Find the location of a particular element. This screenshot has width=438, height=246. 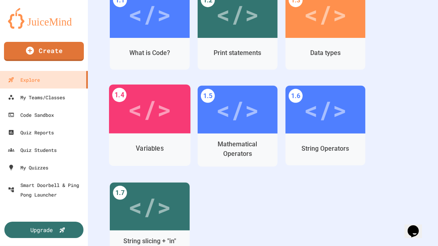

div: What is Code? is located at coordinates (150, 53).